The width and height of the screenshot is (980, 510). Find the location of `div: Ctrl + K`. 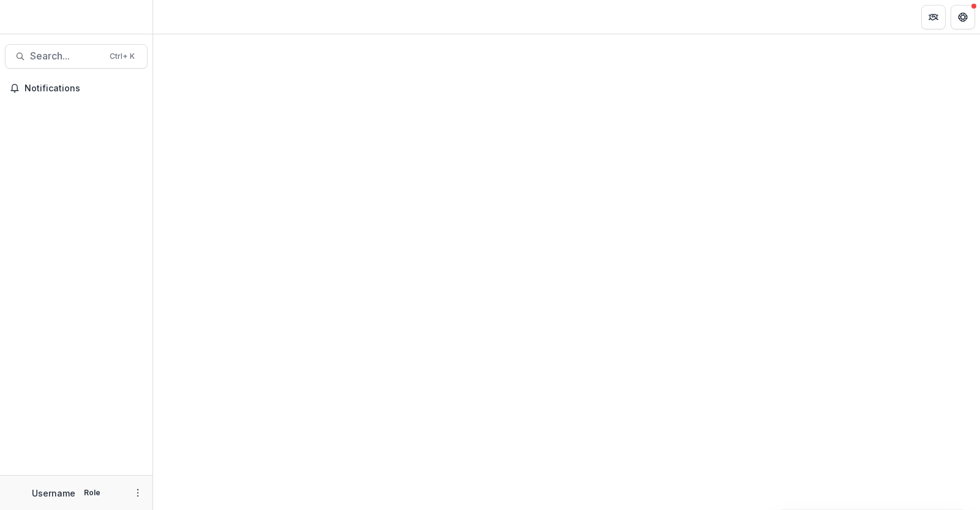

div: Ctrl + K is located at coordinates (122, 56).